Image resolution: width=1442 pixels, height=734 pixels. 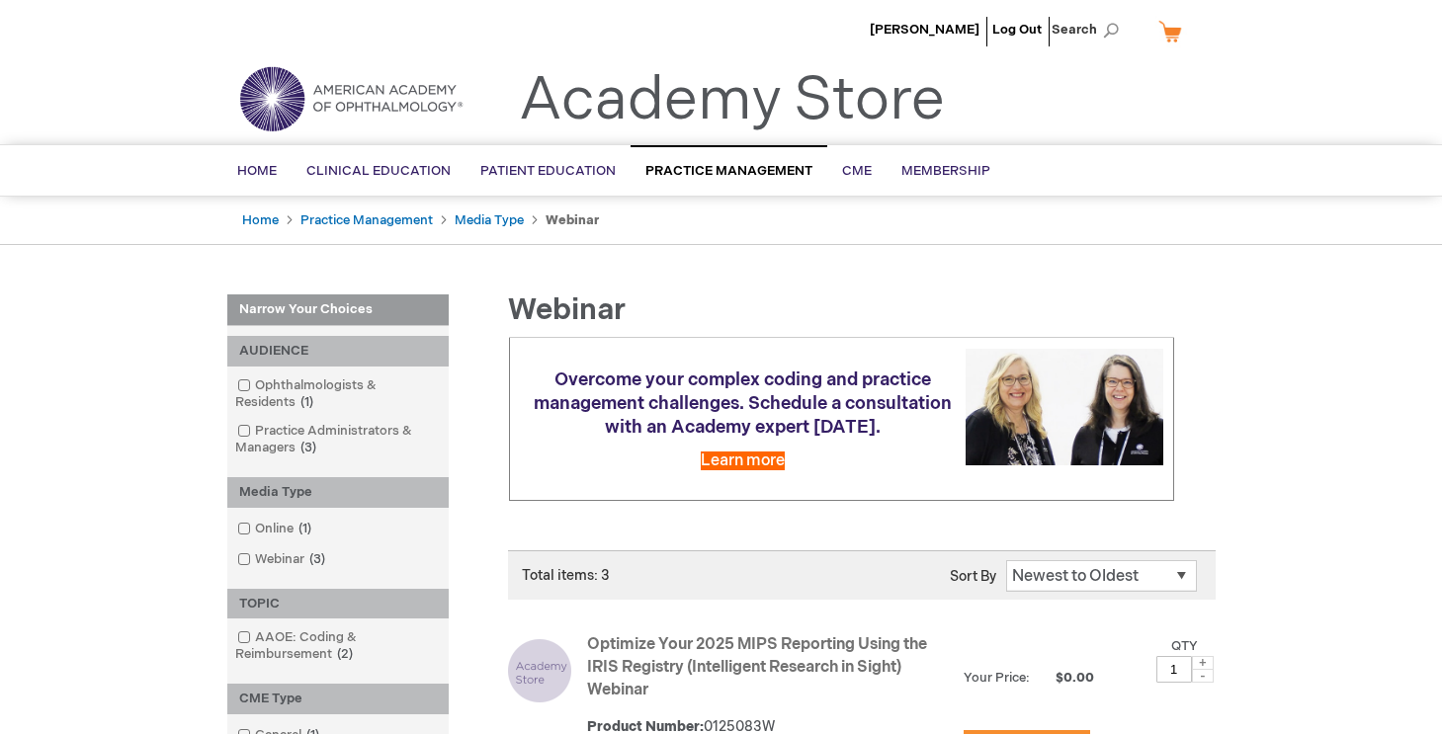 What do you see at coordinates (260, 220) in the screenshot?
I see `a: Home` at bounding box center [260, 220].